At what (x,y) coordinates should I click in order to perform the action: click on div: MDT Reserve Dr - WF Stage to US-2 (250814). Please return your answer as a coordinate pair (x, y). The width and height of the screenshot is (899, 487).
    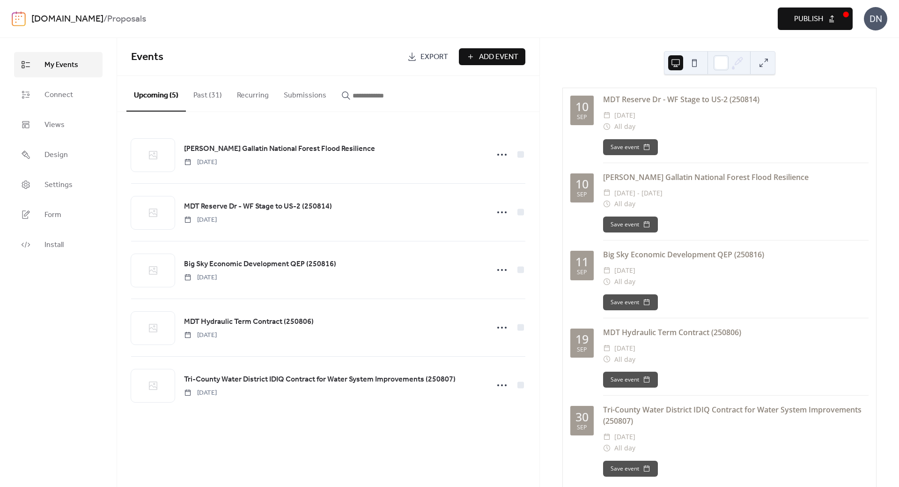
    Looking at the image, I should click on (736, 99).